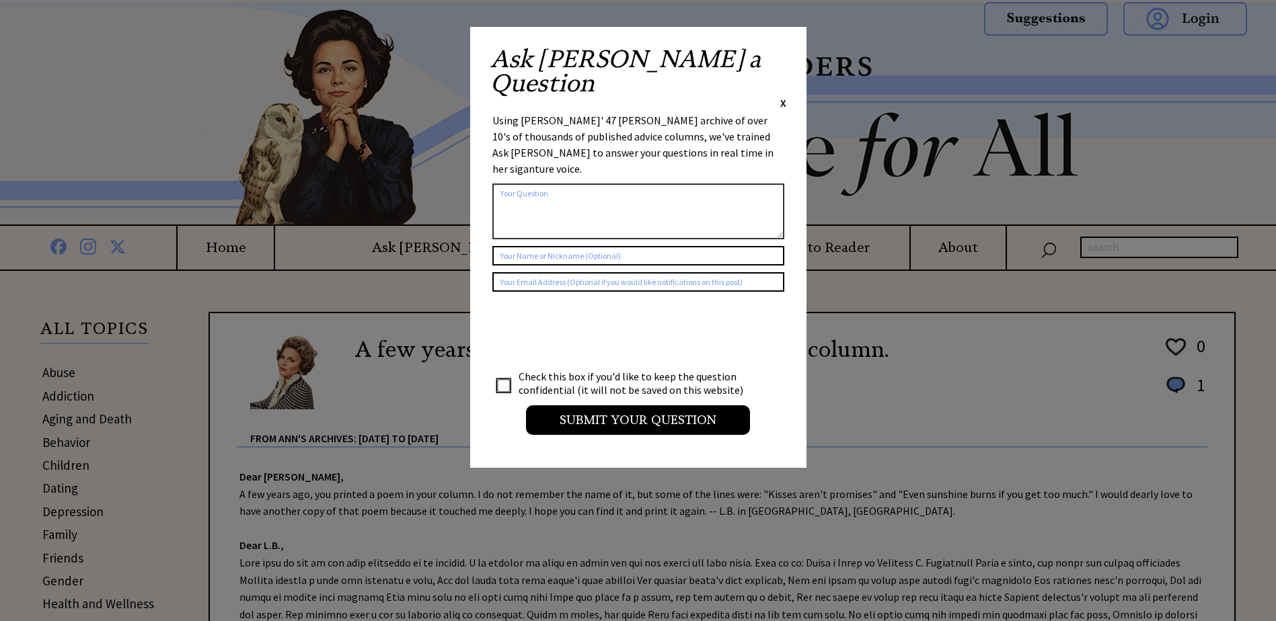 Image resolution: width=1276 pixels, height=621 pixels. Describe the element at coordinates (638, 420) in the screenshot. I see `input: Submit your Question` at that location.